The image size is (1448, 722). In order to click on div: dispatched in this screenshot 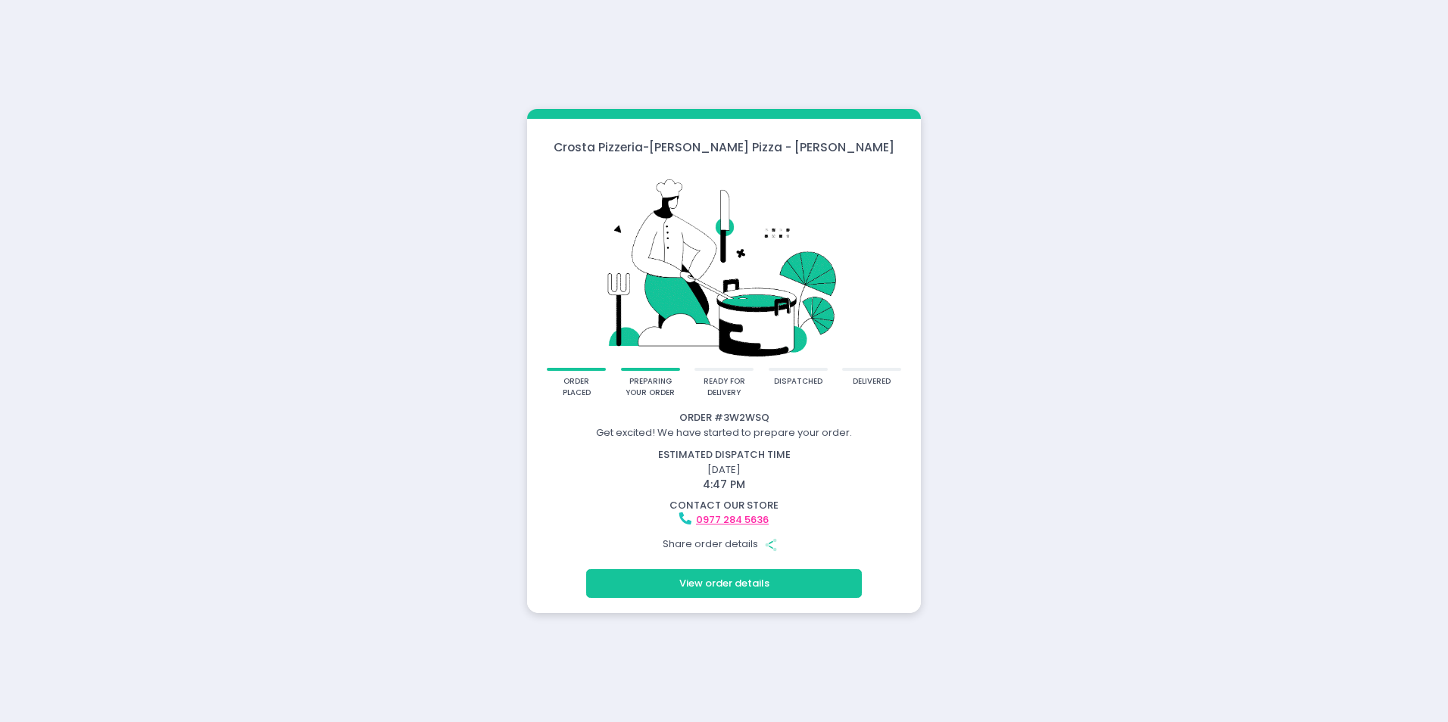, I will do `click(798, 382)`.